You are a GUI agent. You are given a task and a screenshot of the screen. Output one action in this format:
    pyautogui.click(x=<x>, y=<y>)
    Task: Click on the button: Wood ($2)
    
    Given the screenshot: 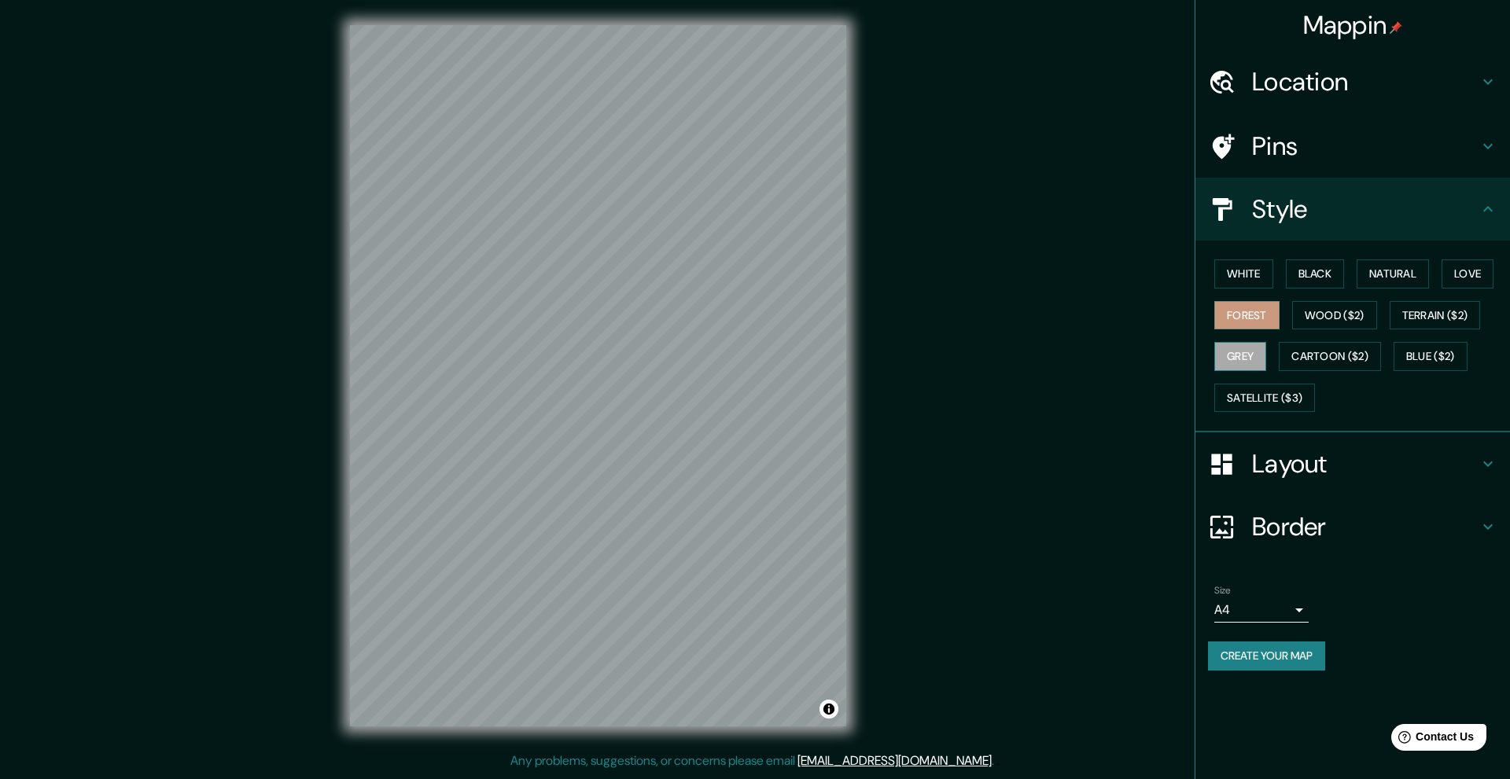 What is the action you would take?
    pyautogui.click(x=1335, y=315)
    